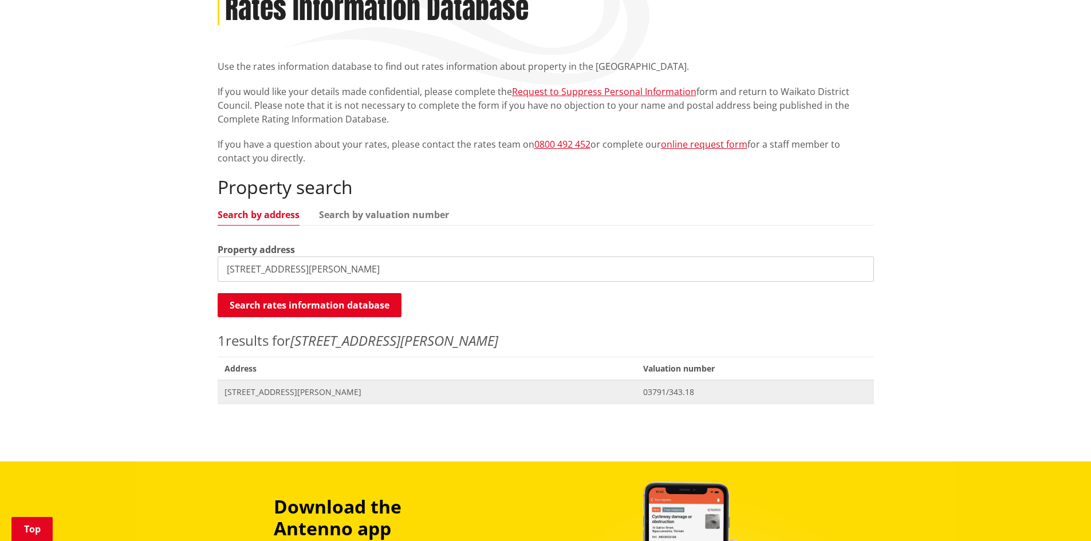  Describe the element at coordinates (546, 66) in the screenshot. I see `p: Use the rates information database to find out rates information about property in the [GEOGRAPHI...` at that location.